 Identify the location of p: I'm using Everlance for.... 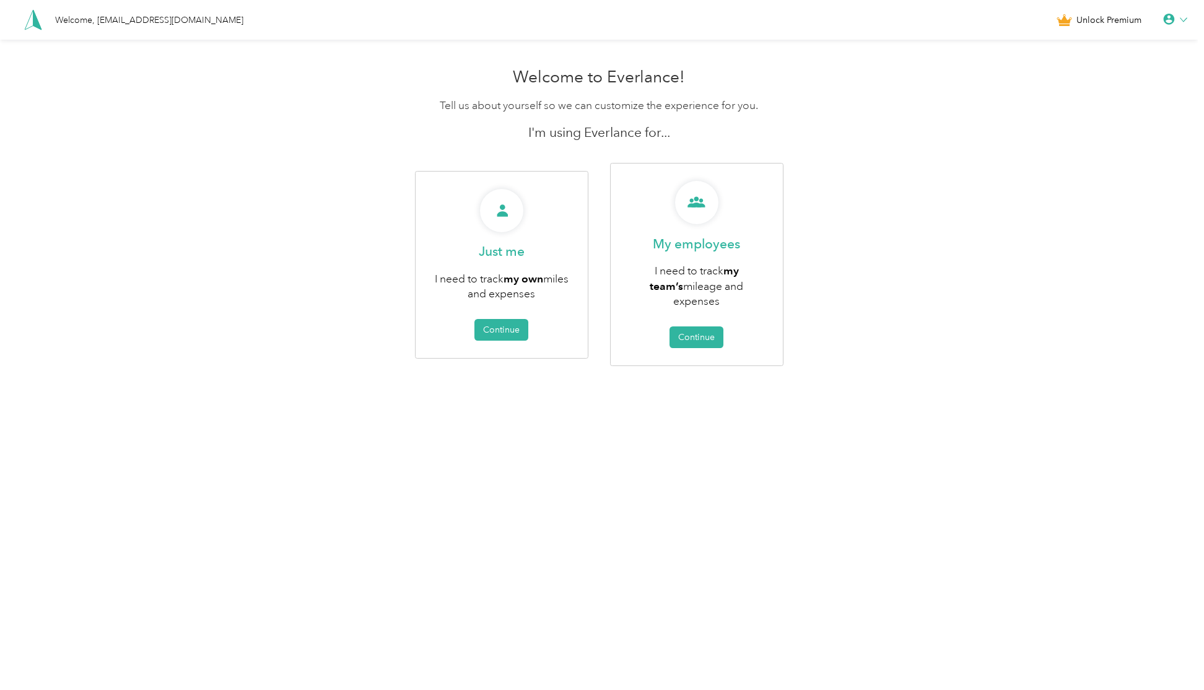
(599, 133).